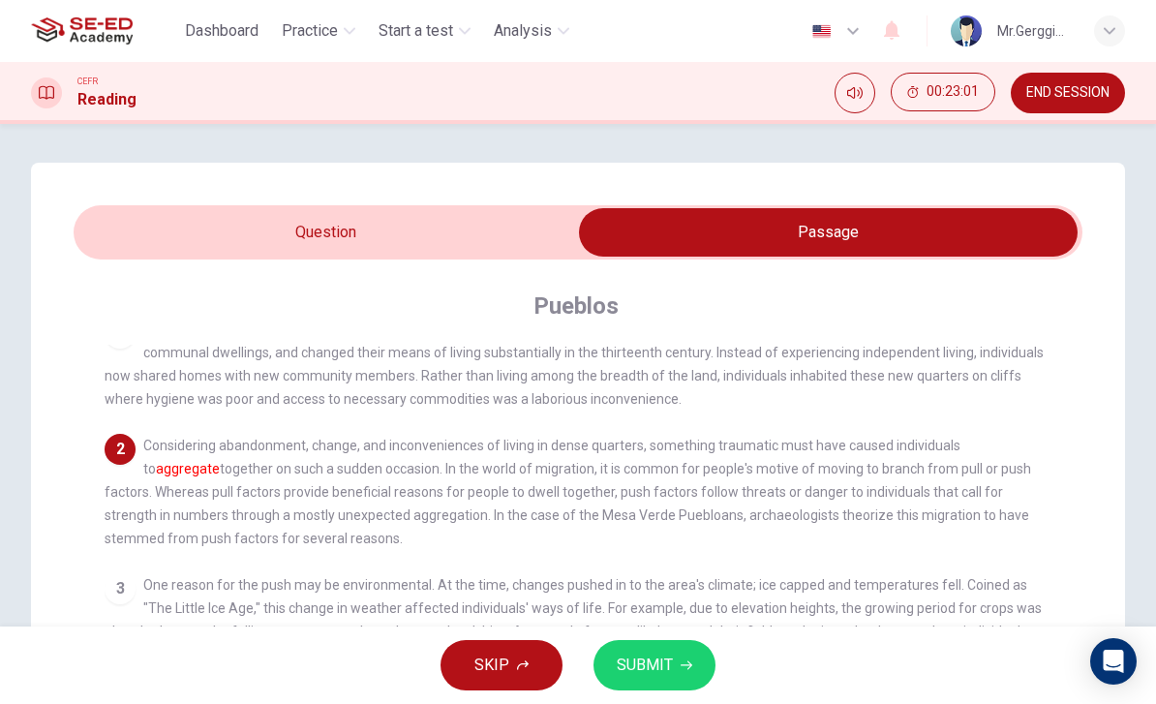 This screenshot has height=704, width=1156. I want to click on font: aggregate, so click(188, 468).